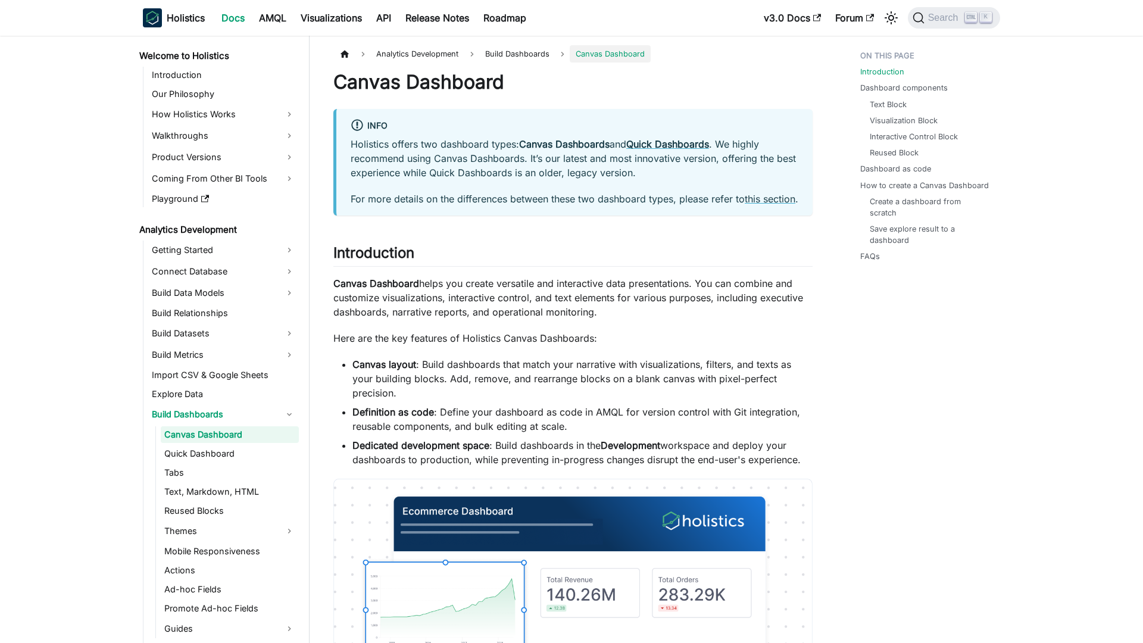 The width and height of the screenshot is (1143, 643). What do you see at coordinates (945, 18) in the screenshot?
I see `span: Search` at bounding box center [945, 18].